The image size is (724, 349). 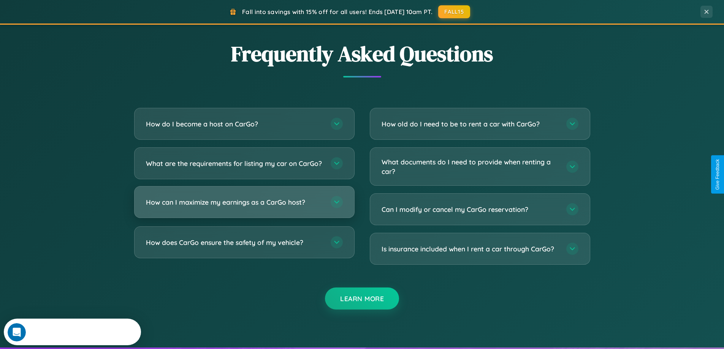 What do you see at coordinates (362, 54) in the screenshot?
I see `h2: Frequently Asked Questions` at bounding box center [362, 54].